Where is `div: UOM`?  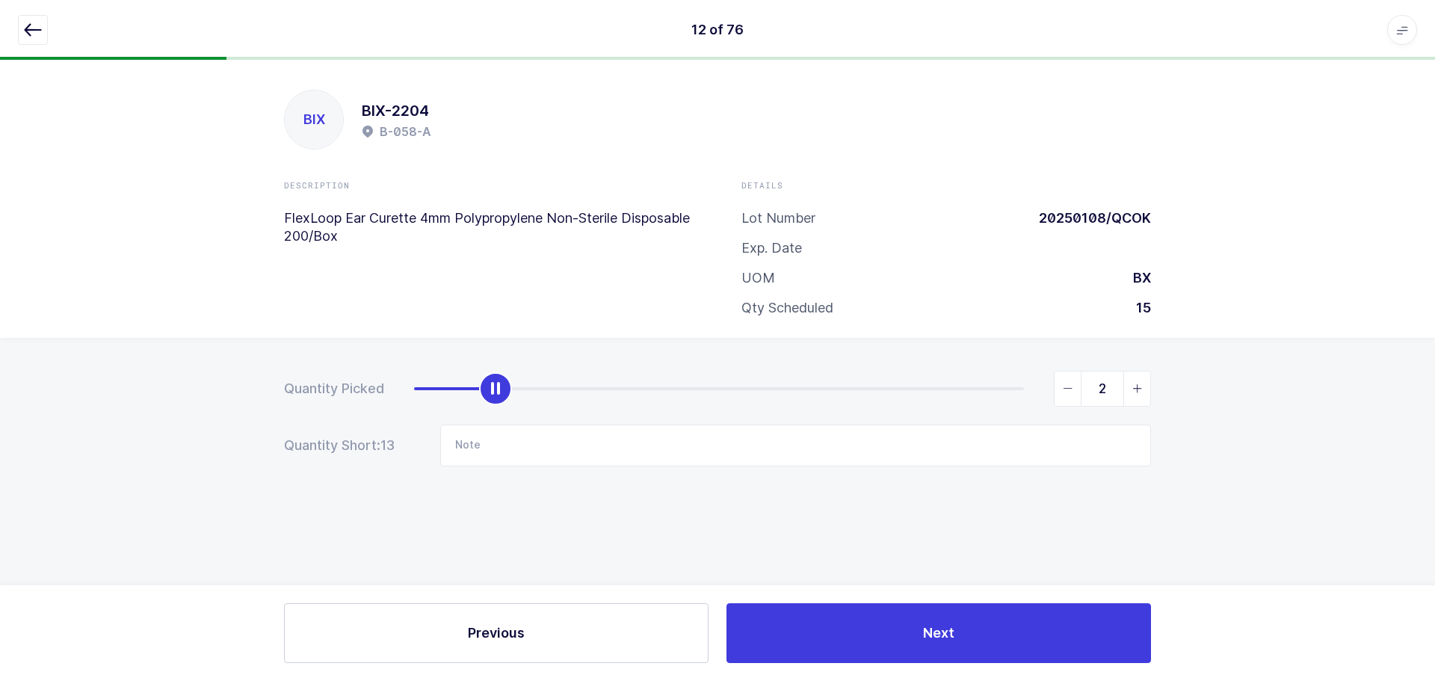 div: UOM is located at coordinates (758, 278).